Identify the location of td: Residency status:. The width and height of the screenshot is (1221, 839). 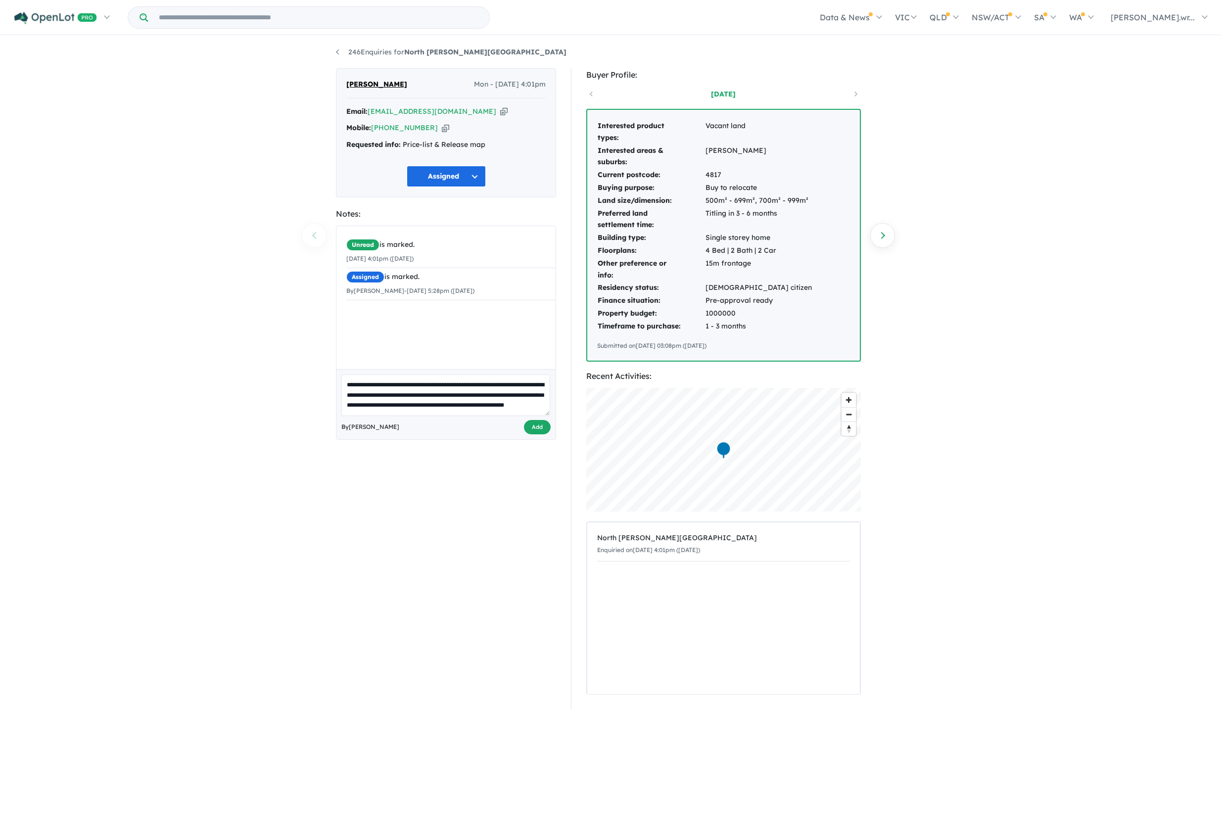
(651, 288).